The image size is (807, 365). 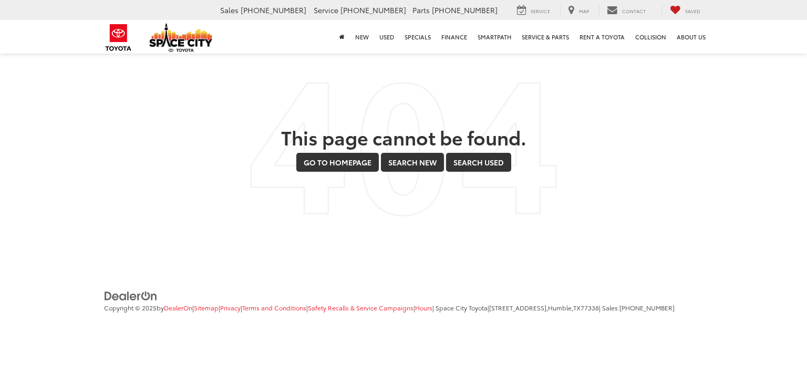 What do you see at coordinates (691, 37) in the screenshot?
I see `a: About Us` at bounding box center [691, 37].